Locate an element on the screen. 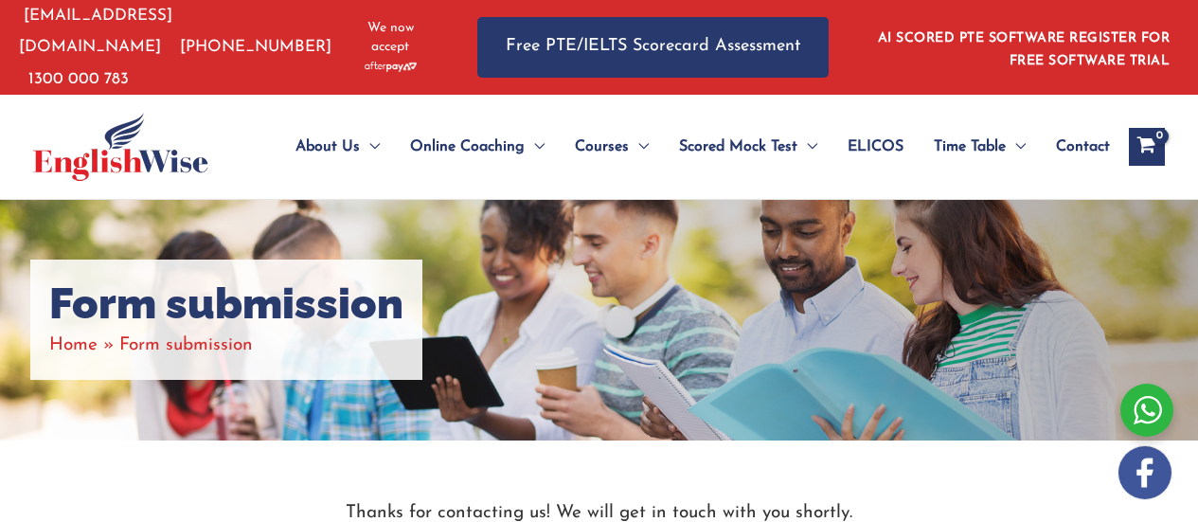  span: About Us is located at coordinates (328, 147).